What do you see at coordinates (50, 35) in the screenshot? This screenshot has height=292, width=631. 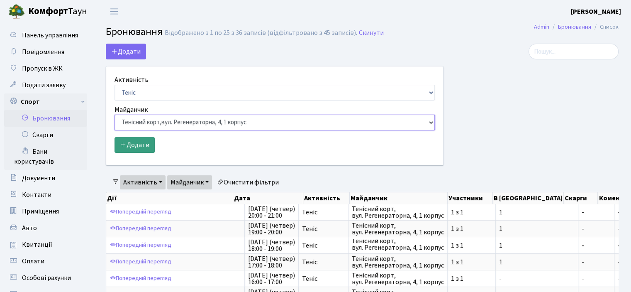 I see `span: Панель управління` at bounding box center [50, 35].